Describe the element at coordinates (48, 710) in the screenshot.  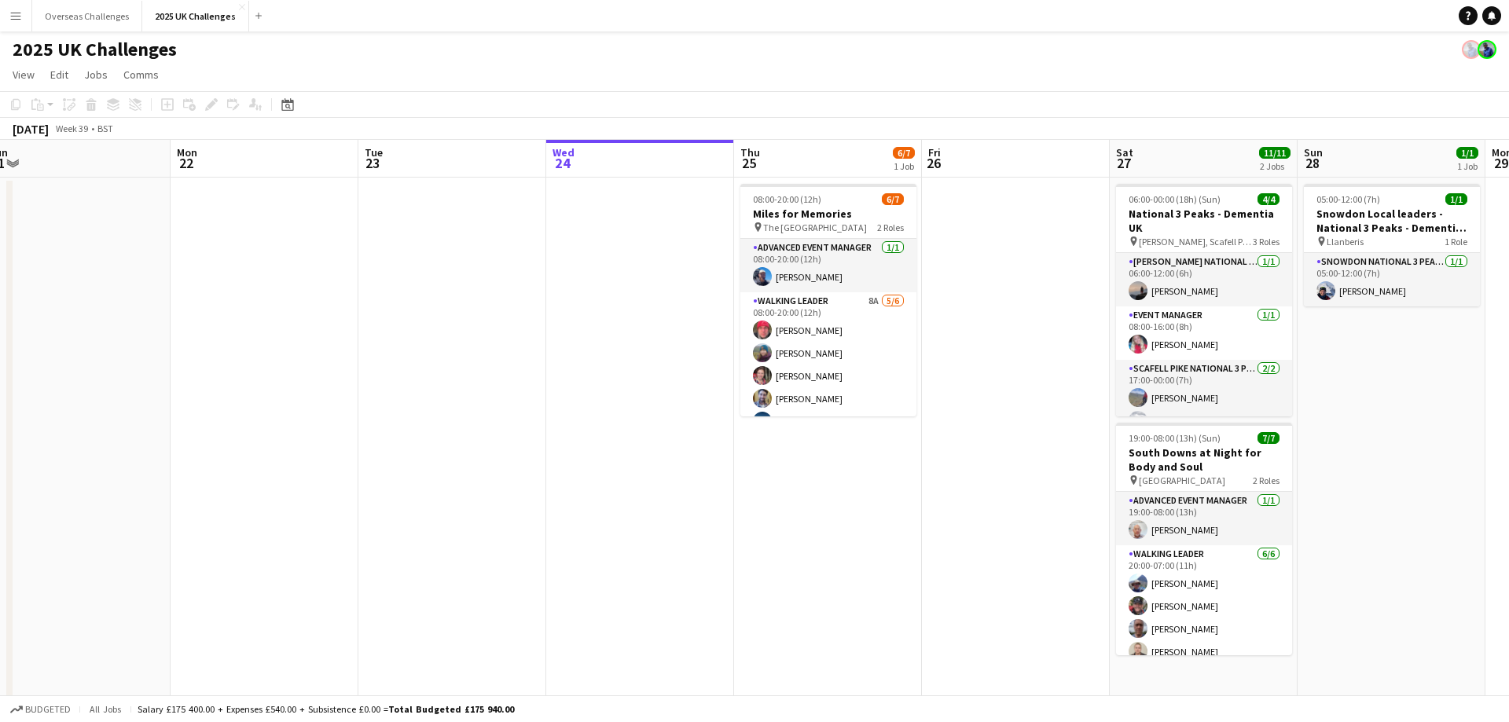
I see `span: Budgeted` at that location.